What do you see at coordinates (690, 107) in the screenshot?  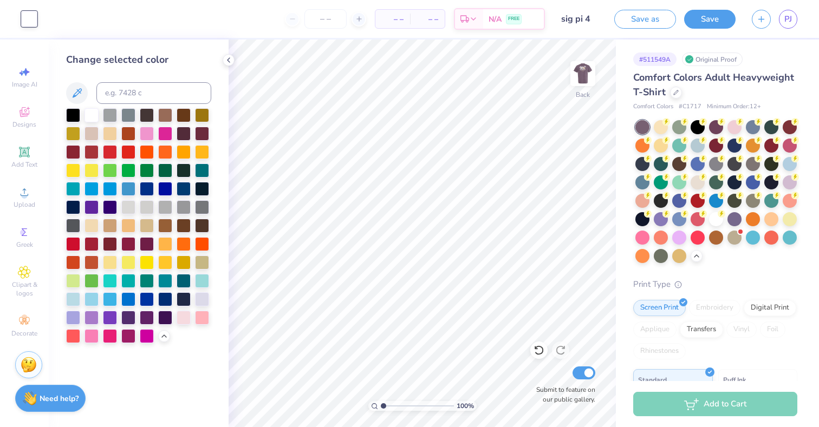 I see `span: # C1717` at bounding box center [690, 107].